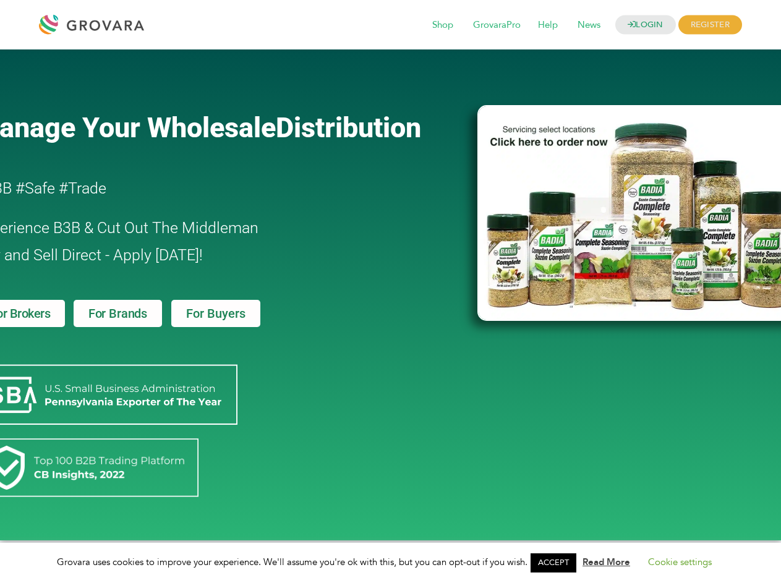  Describe the element at coordinates (606, 562) in the screenshot. I see `a: Read More` at that location.